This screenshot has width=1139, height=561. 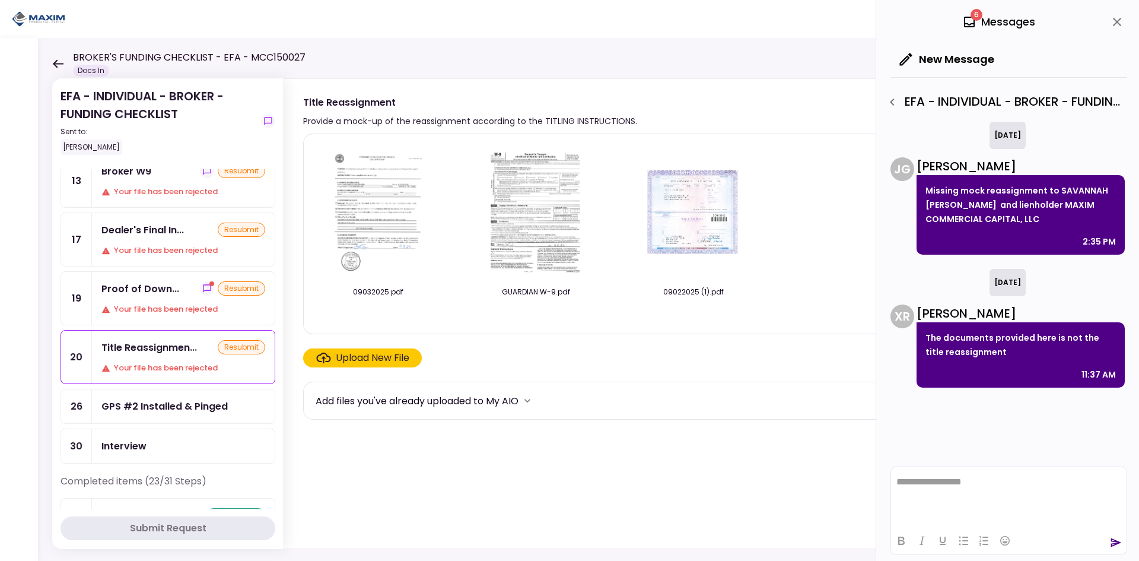 I want to click on div: J G, so click(x=903, y=169).